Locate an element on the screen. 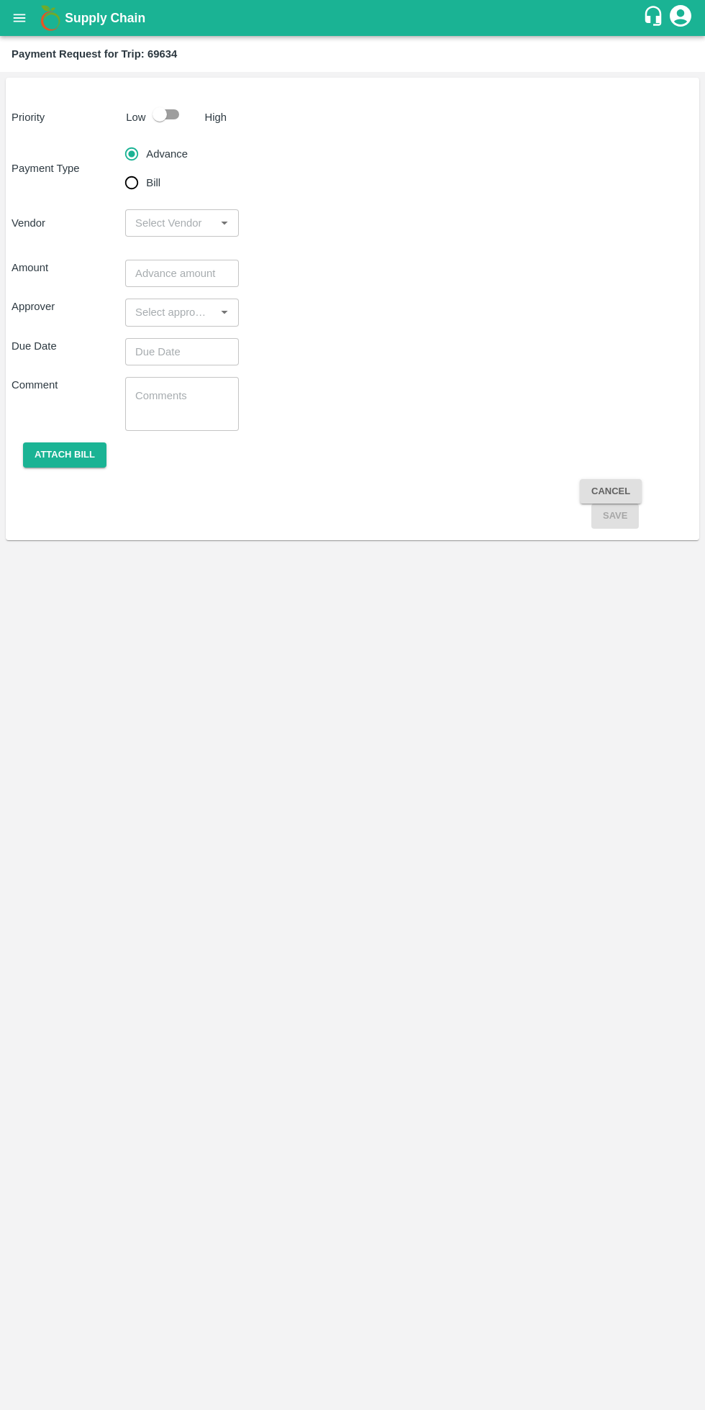 This screenshot has height=1410, width=705. b: Supply Chain is located at coordinates (105, 18).